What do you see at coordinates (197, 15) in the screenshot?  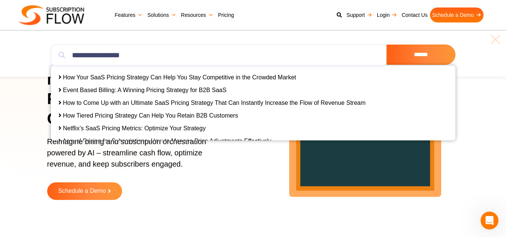 I see `a: Resources` at bounding box center [197, 15].